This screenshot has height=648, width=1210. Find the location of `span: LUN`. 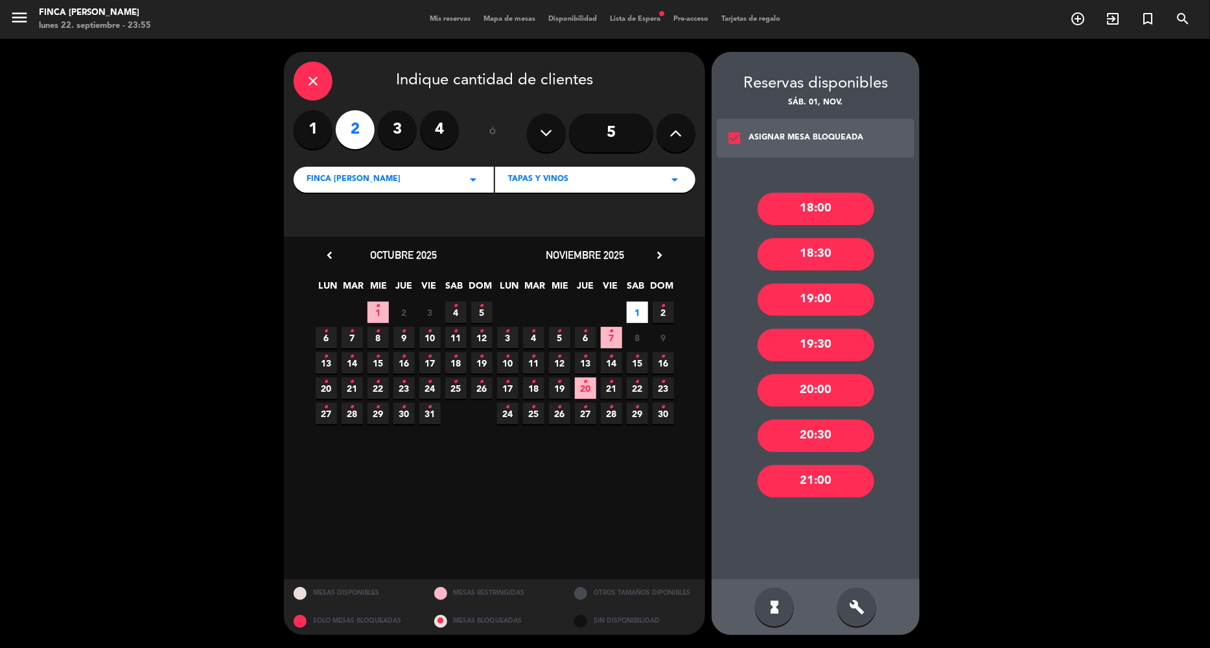

span: LUN is located at coordinates (509, 288).